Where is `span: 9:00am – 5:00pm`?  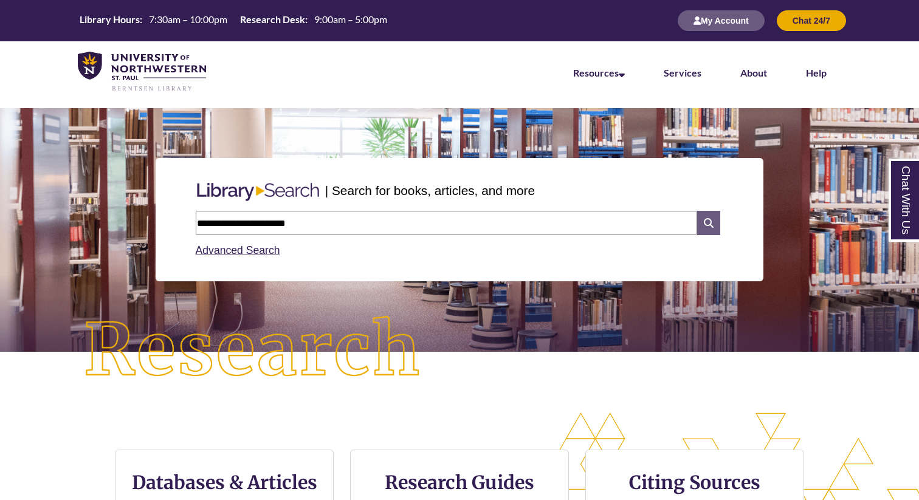
span: 9:00am – 5:00pm is located at coordinates (351, 19).